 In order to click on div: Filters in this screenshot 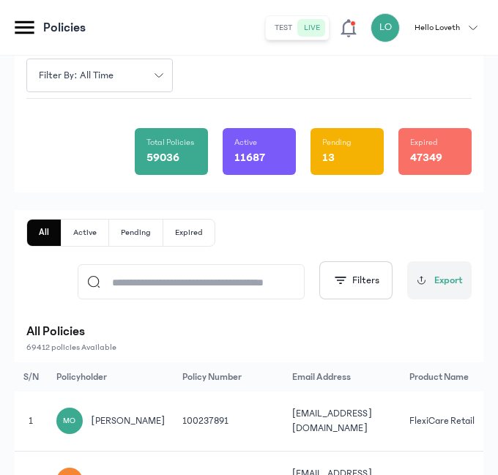, I will do `click(356, 280)`.